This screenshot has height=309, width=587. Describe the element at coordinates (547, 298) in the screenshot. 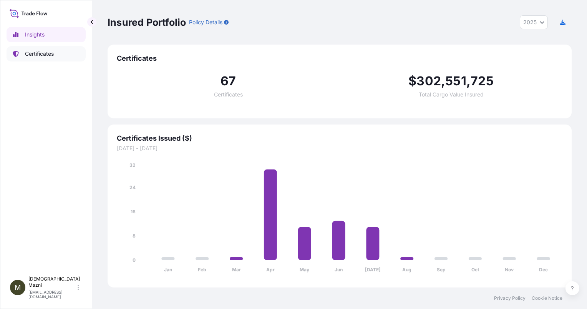

I see `a: Cookie Notice` at that location.